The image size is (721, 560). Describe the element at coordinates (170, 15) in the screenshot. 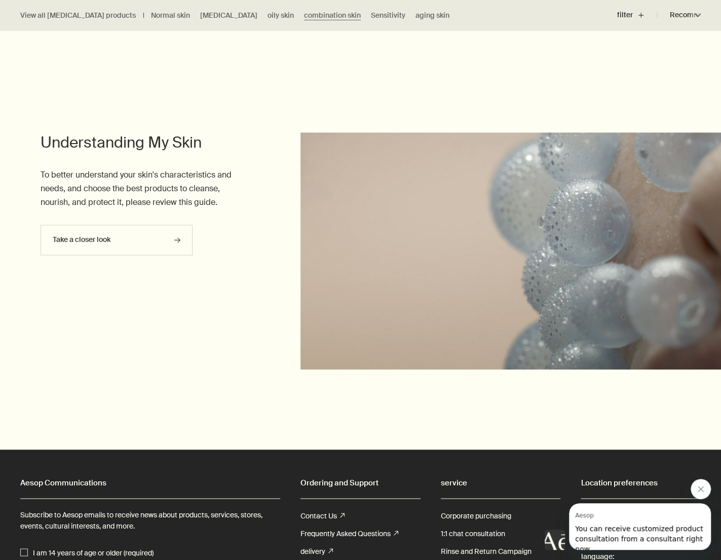

I see `font: Normal skin` at that location.